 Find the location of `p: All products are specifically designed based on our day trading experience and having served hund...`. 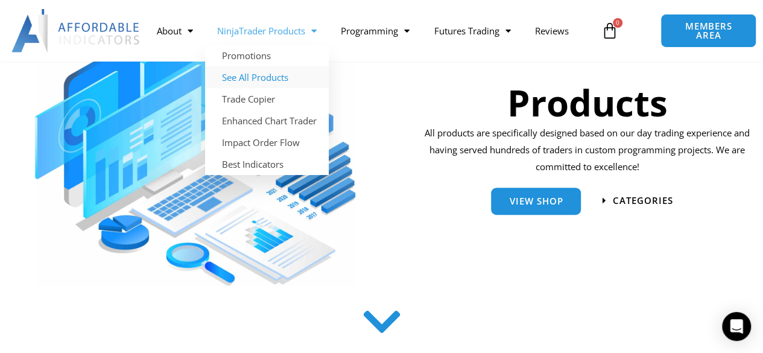

p: All products are specifically designed based on our day trading experience and having served hund... is located at coordinates (587, 150).